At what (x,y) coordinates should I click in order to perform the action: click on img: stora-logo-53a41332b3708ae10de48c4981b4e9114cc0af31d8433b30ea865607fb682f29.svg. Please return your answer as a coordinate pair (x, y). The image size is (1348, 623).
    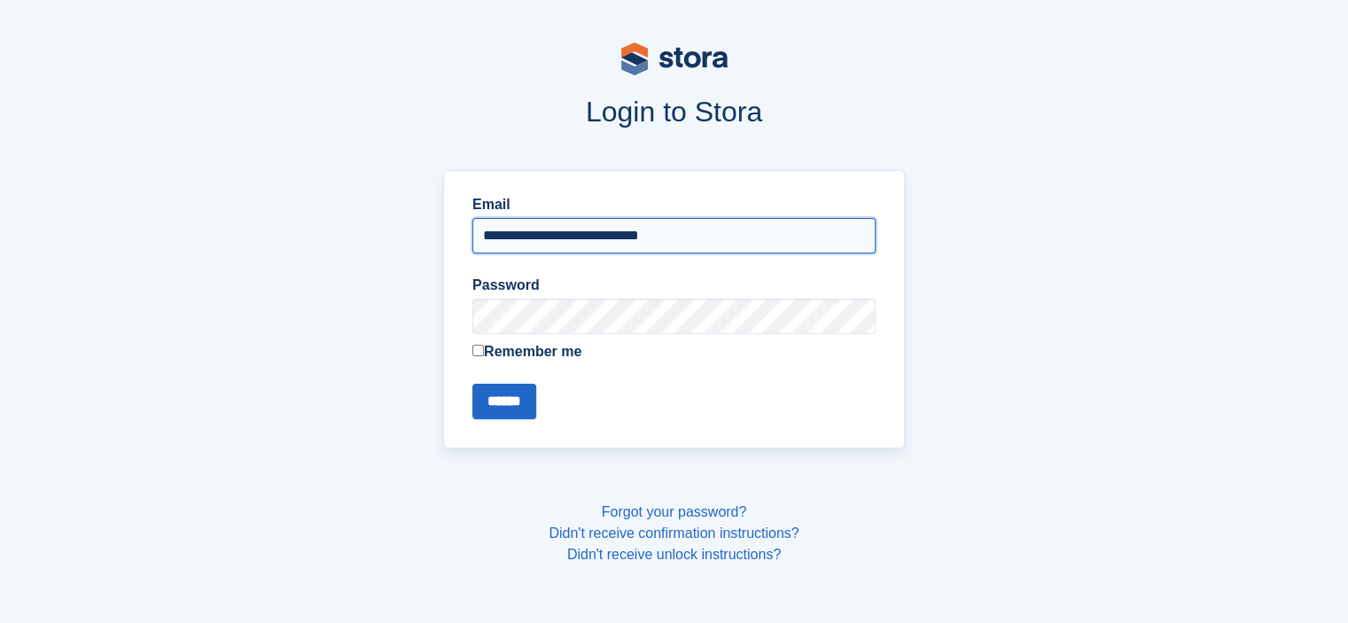
    Looking at the image, I should click on (675, 58).